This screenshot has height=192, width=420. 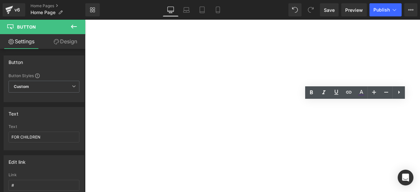 I want to click on a: New Library, so click(x=92, y=10).